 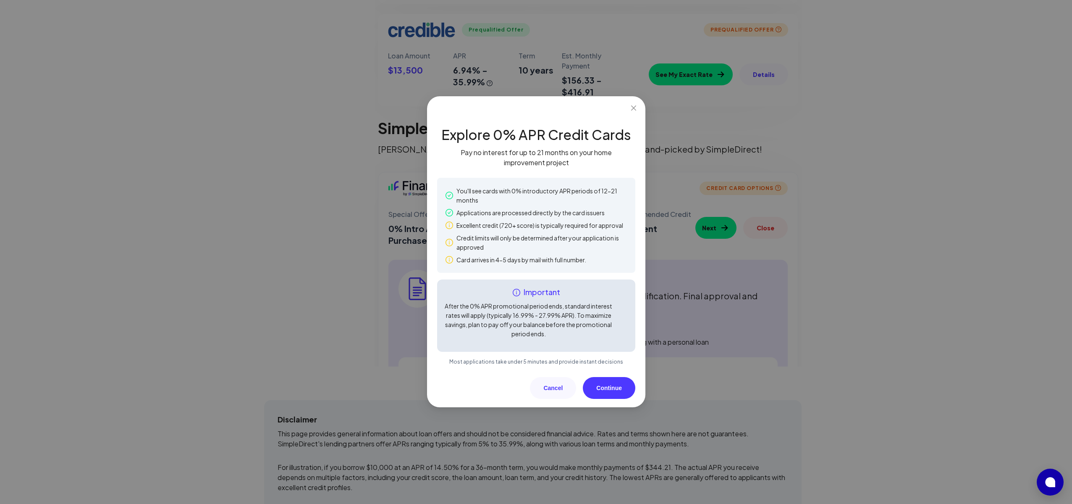 I want to click on p: Pay no interest for up to 21 months on your home improvement project, so click(x=536, y=158).